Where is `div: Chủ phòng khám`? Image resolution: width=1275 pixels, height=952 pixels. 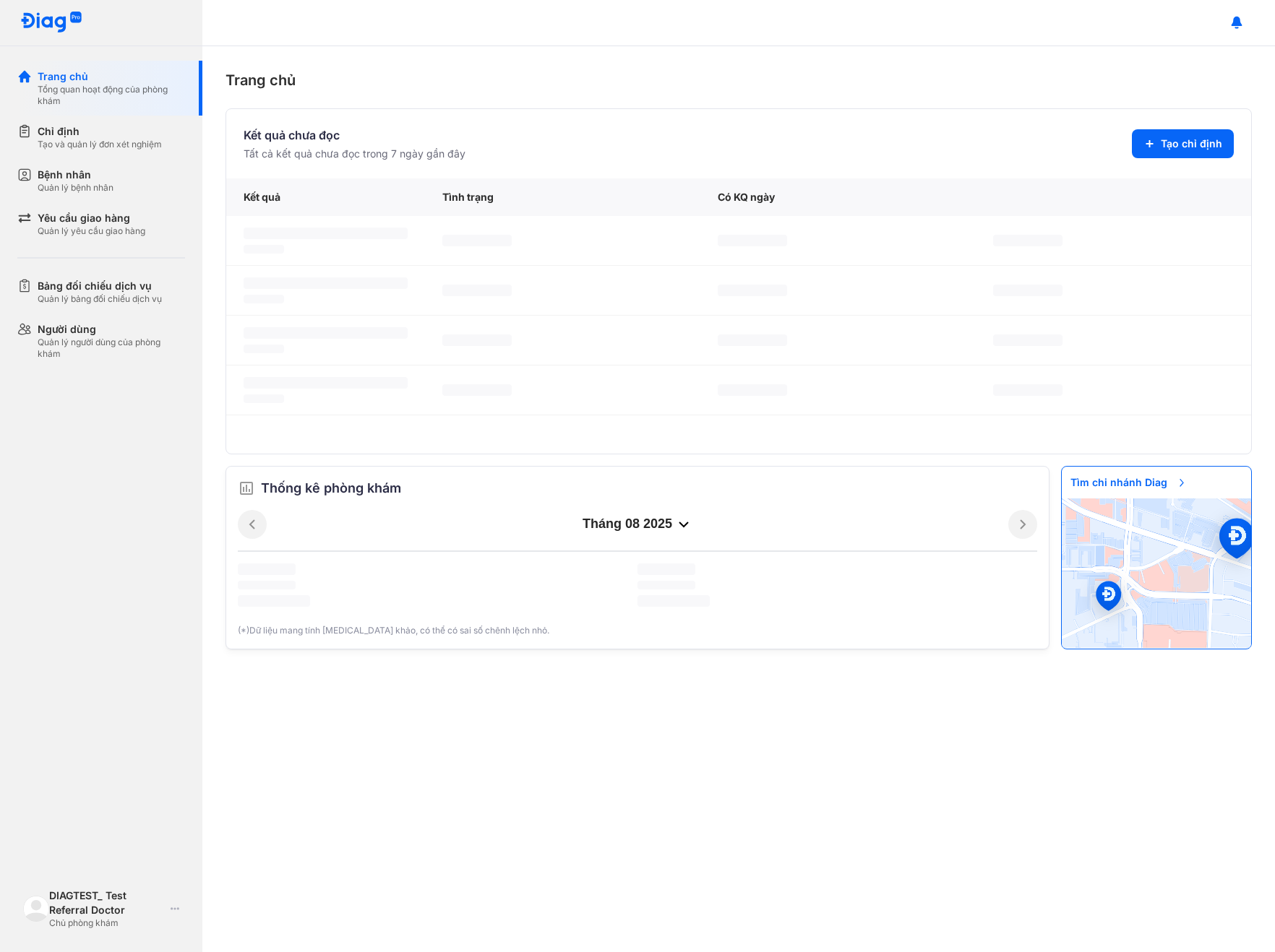
div: Chủ phòng khám is located at coordinates (107, 923).